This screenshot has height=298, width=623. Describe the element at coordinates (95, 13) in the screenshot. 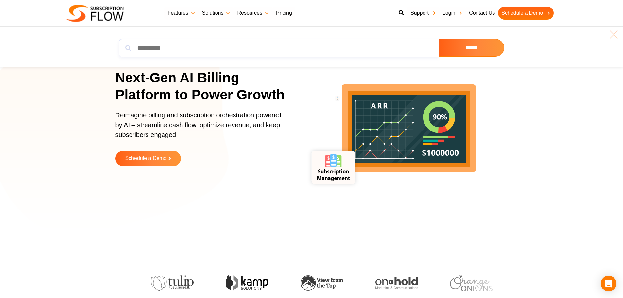

I see `img: Subscriptionflow` at that location.